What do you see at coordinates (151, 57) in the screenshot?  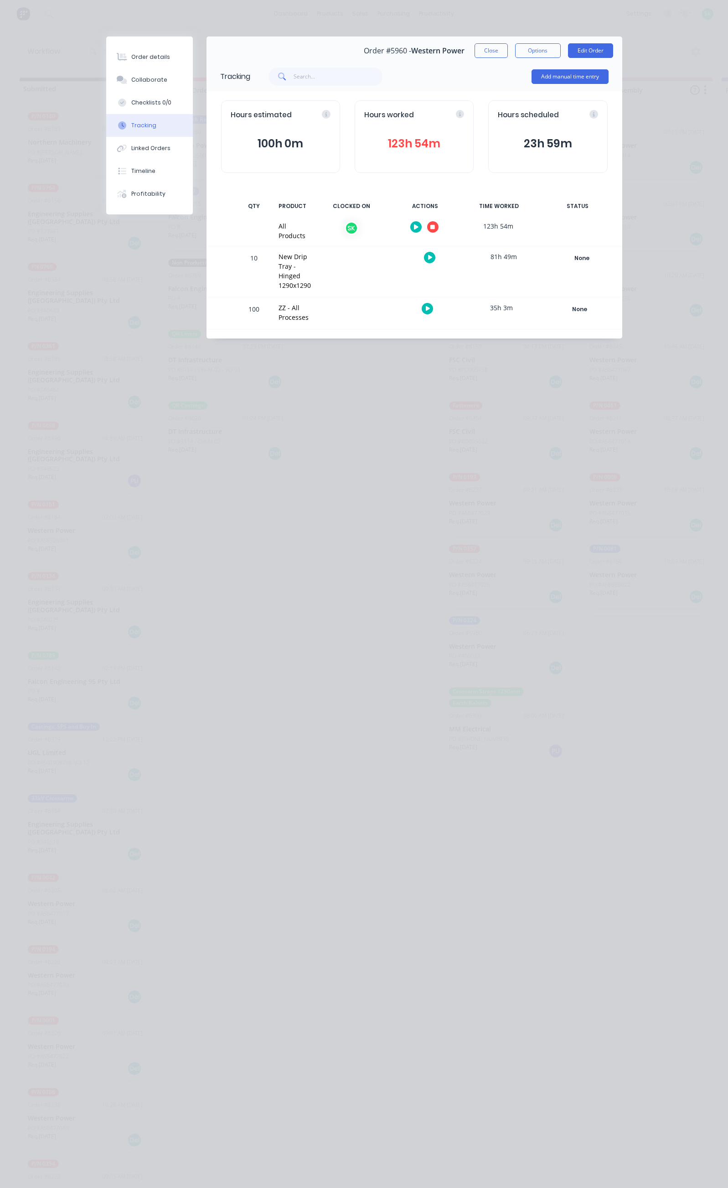 I see `div: Order details` at bounding box center [151, 57].